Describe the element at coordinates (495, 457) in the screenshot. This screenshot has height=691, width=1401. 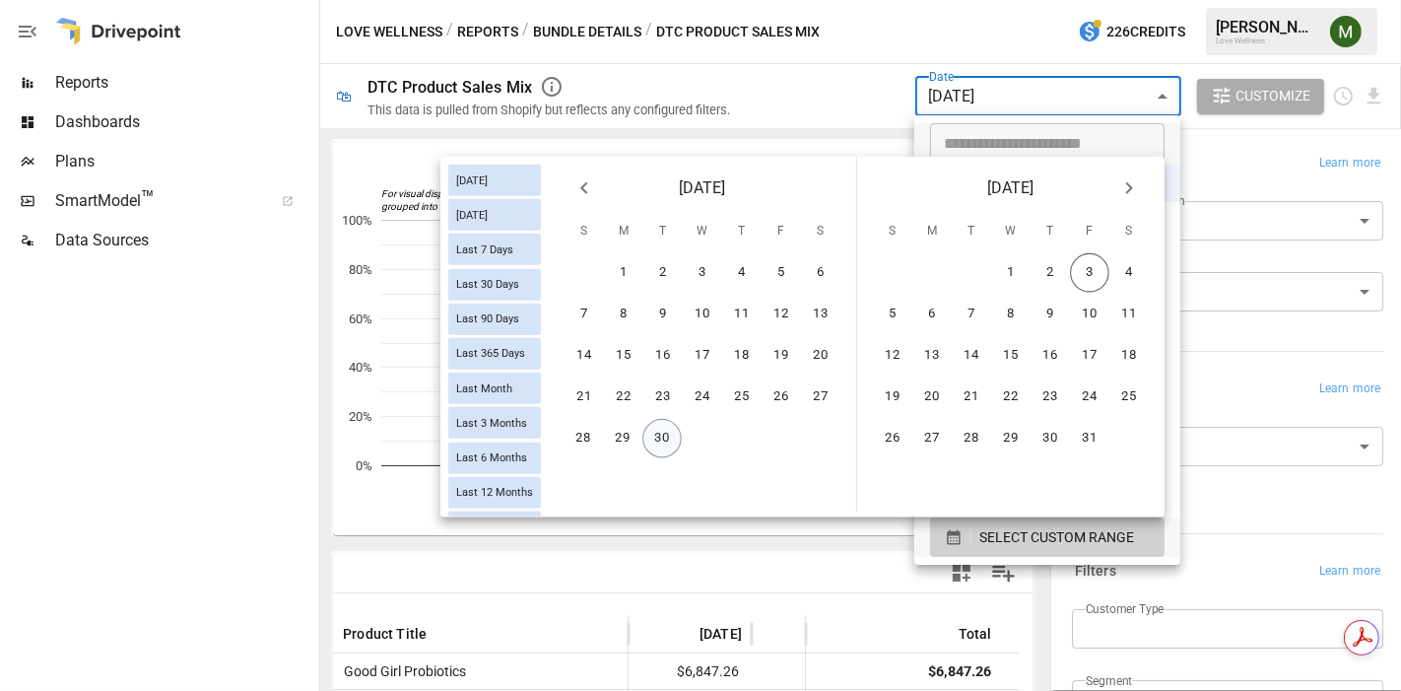
I see `div: Last 6 Months` at that location.